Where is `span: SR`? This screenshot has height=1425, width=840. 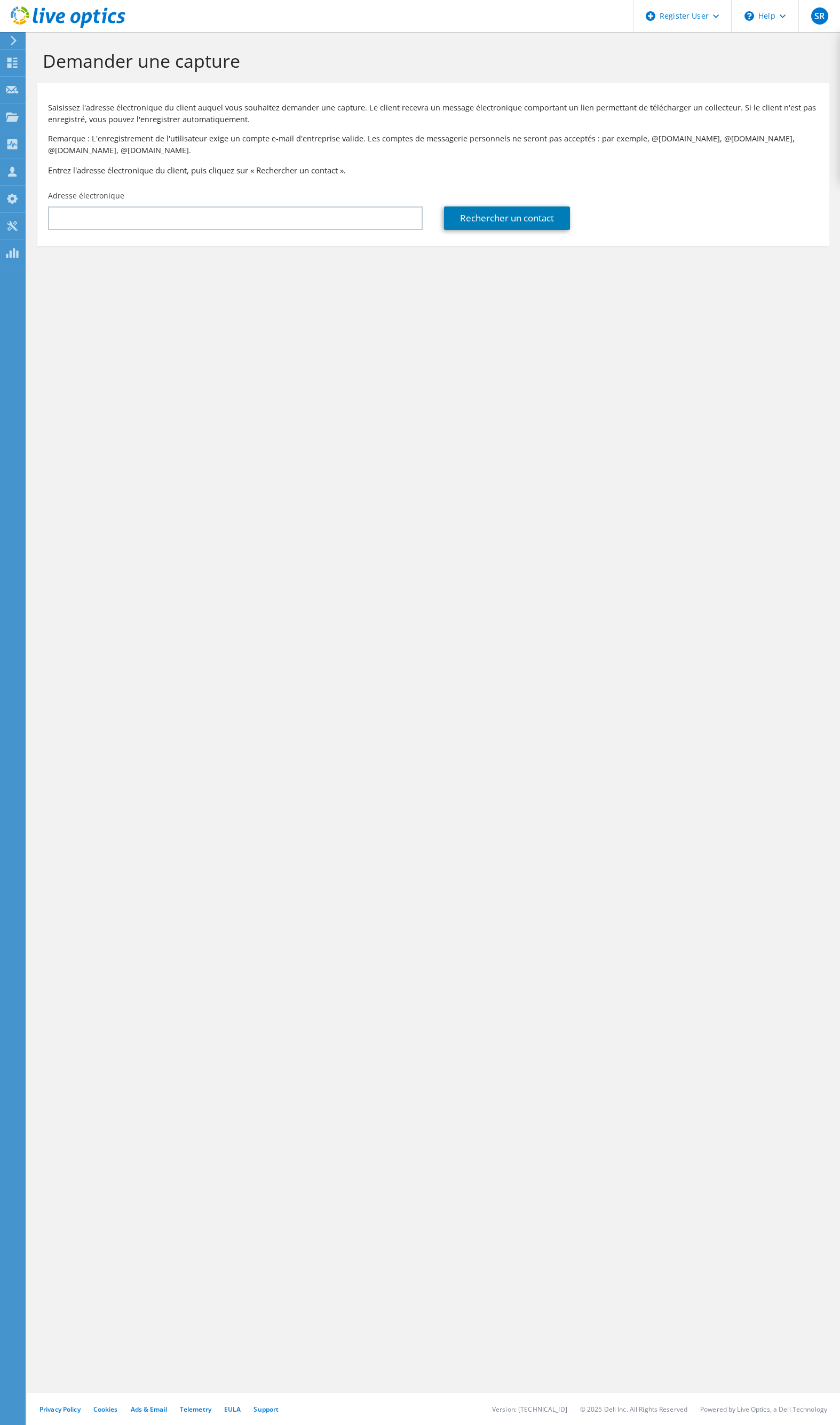
span: SR is located at coordinates (819, 16).